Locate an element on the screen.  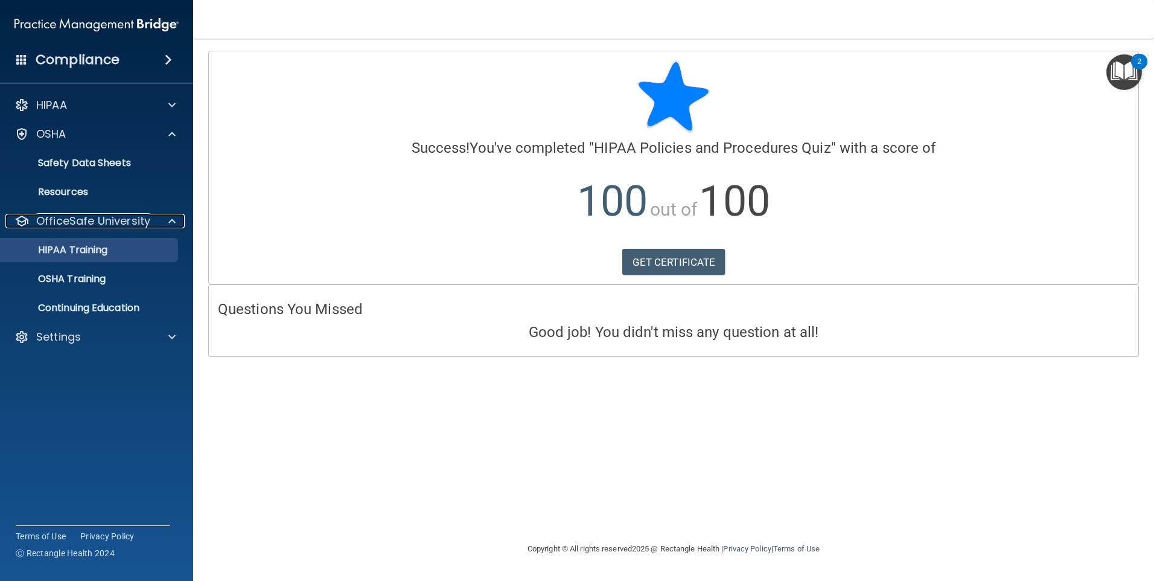
button: Open Resource Center, 2 new notifications is located at coordinates (1124, 72).